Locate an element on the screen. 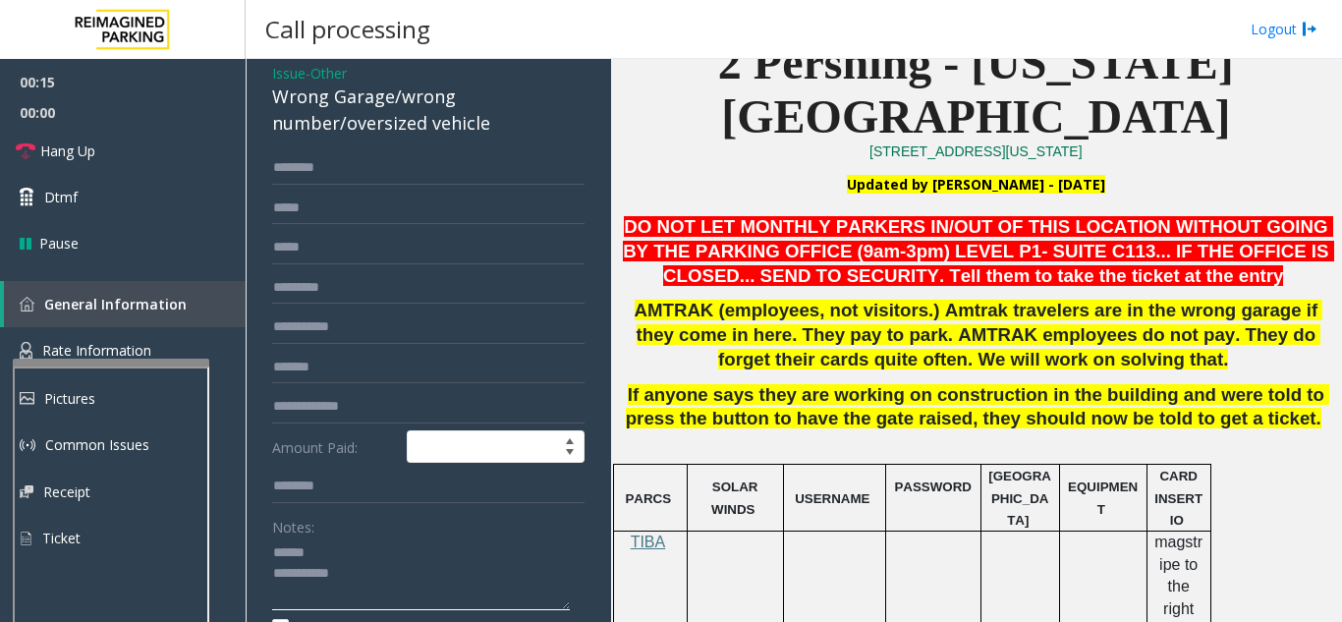 This screenshot has width=1342, height=622. span: USERNAME is located at coordinates (832, 498).